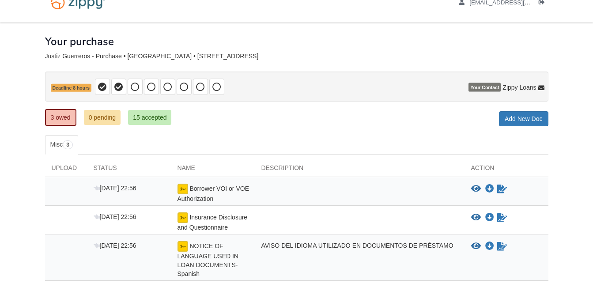 The width and height of the screenshot is (593, 287). Describe the element at coordinates (60, 117) in the screenshot. I see `a: 3 owed` at that location.